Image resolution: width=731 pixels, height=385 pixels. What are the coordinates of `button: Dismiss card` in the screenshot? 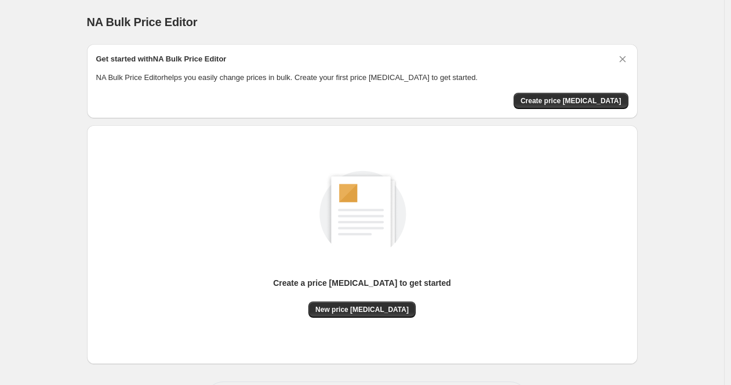 It's located at (622, 59).